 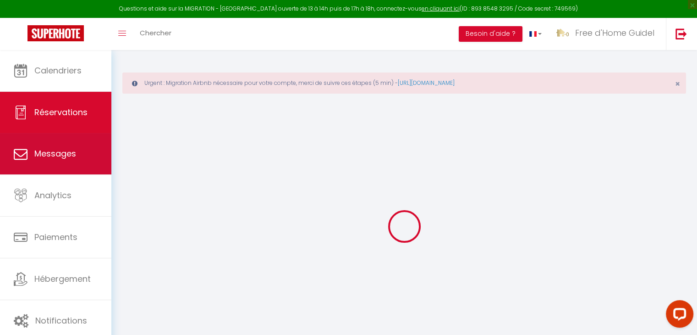 What do you see at coordinates (440, 8) in the screenshot?
I see `a: en cliquant ici` at bounding box center [440, 8].